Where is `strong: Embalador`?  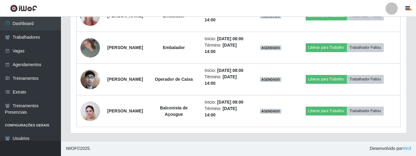
strong: Embalador is located at coordinates (174, 48).